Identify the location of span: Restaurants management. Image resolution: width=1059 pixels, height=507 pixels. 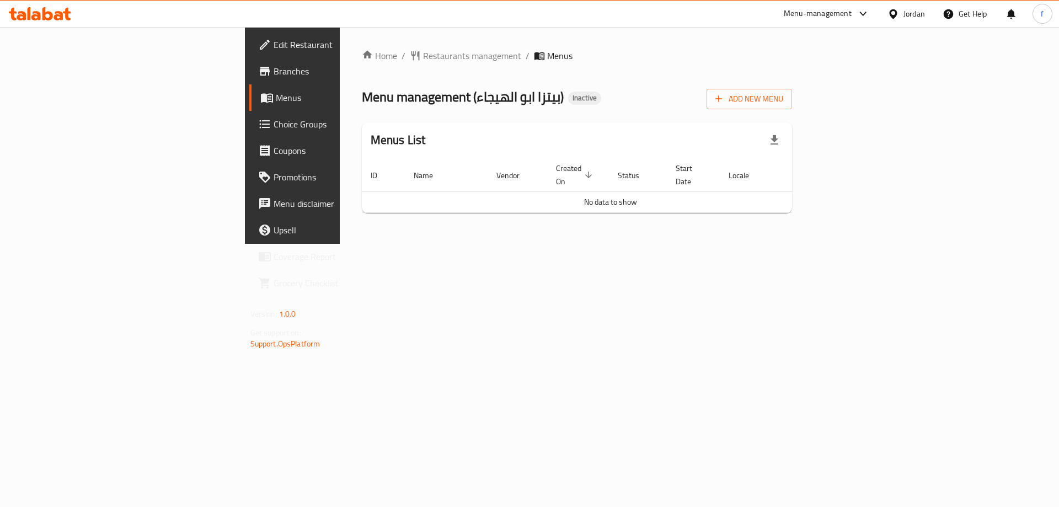
(472, 56).